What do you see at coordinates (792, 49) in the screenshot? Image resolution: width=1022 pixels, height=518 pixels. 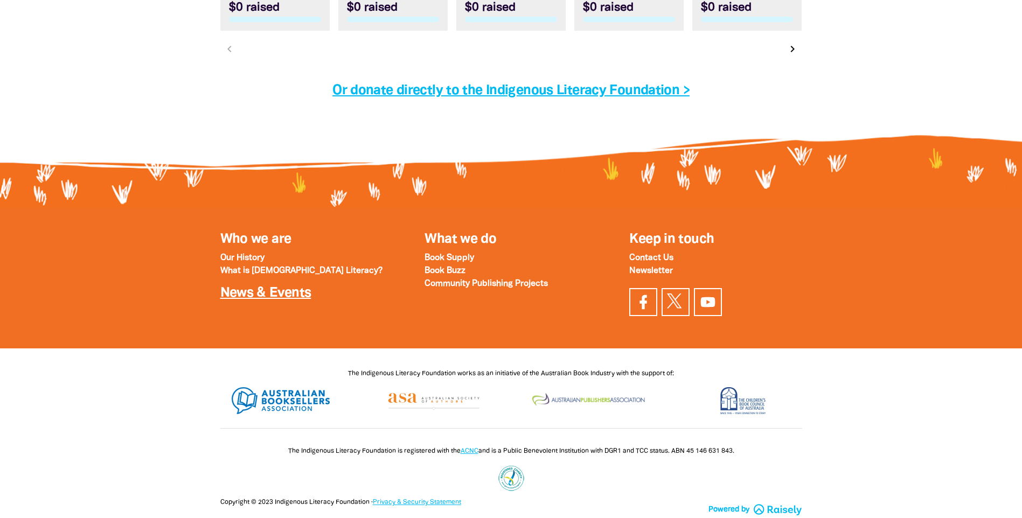 I see `button: Next page` at bounding box center [792, 49].